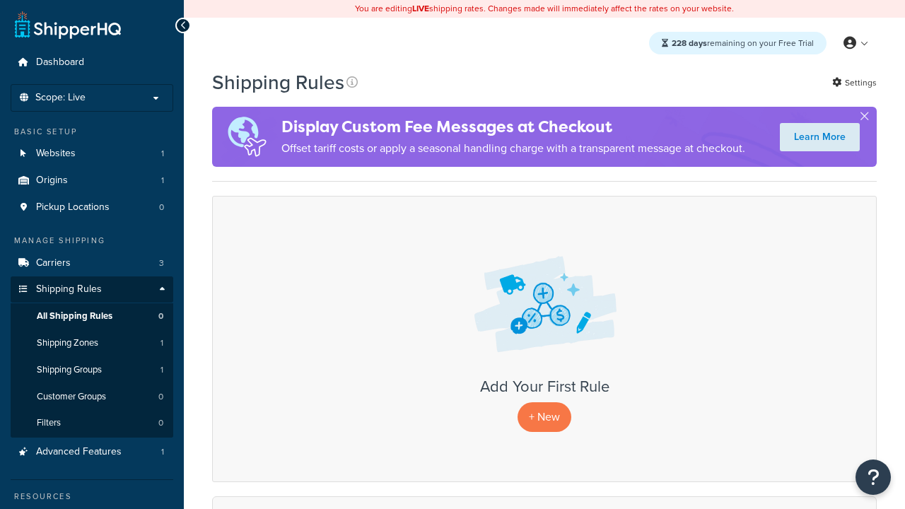 This screenshot has width=905, height=509. Describe the element at coordinates (69, 289) in the screenshot. I see `span: Shipping Rules` at that location.